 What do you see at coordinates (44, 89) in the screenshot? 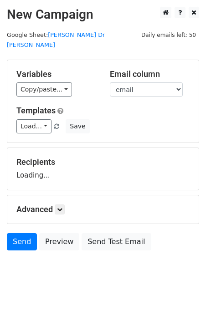
I see `a: Copy/paste...` at bounding box center [44, 89].